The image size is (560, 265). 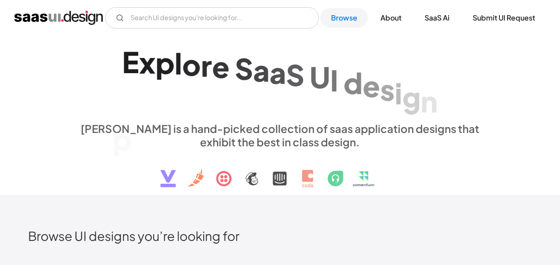 What do you see at coordinates (212, 18) in the screenshot?
I see `form: Email Form` at bounding box center [212, 18].